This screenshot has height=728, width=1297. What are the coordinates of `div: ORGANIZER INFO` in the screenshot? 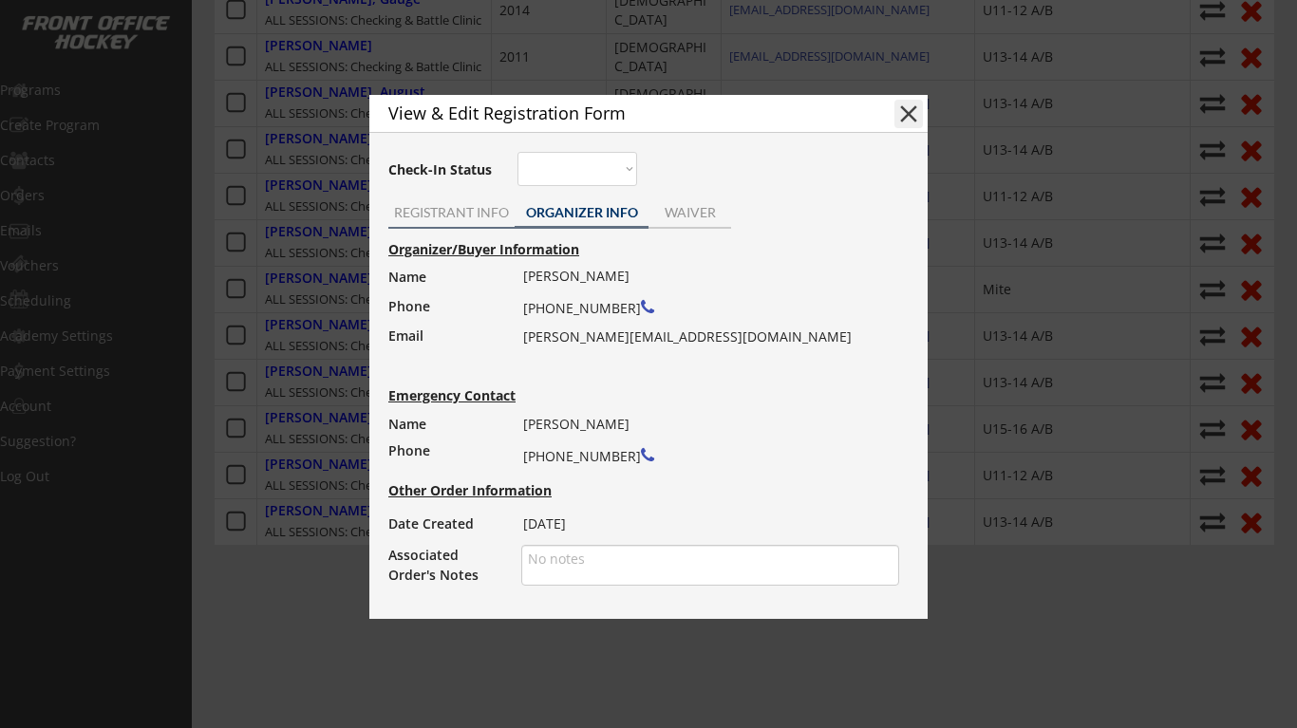 It's located at (581, 213).